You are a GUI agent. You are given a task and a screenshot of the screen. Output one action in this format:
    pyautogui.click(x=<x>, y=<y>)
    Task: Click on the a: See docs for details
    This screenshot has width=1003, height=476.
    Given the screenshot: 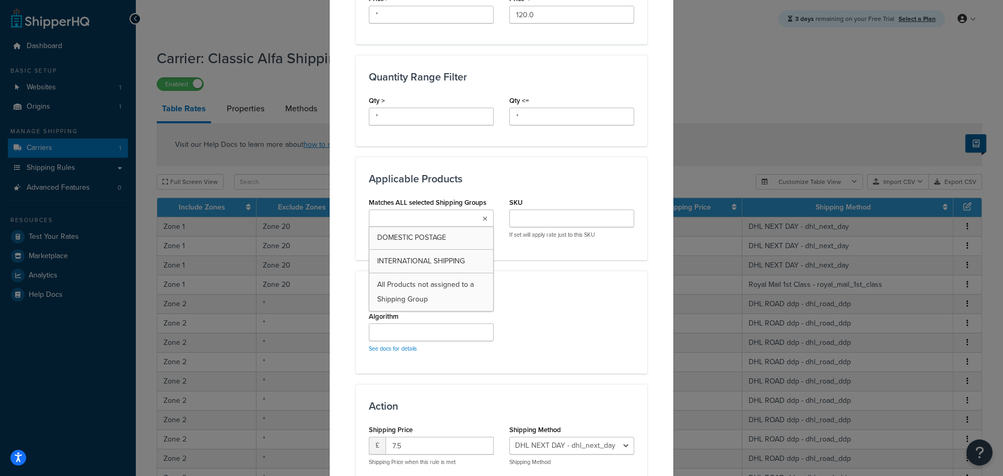 What is the action you would take?
    pyautogui.click(x=393, y=349)
    